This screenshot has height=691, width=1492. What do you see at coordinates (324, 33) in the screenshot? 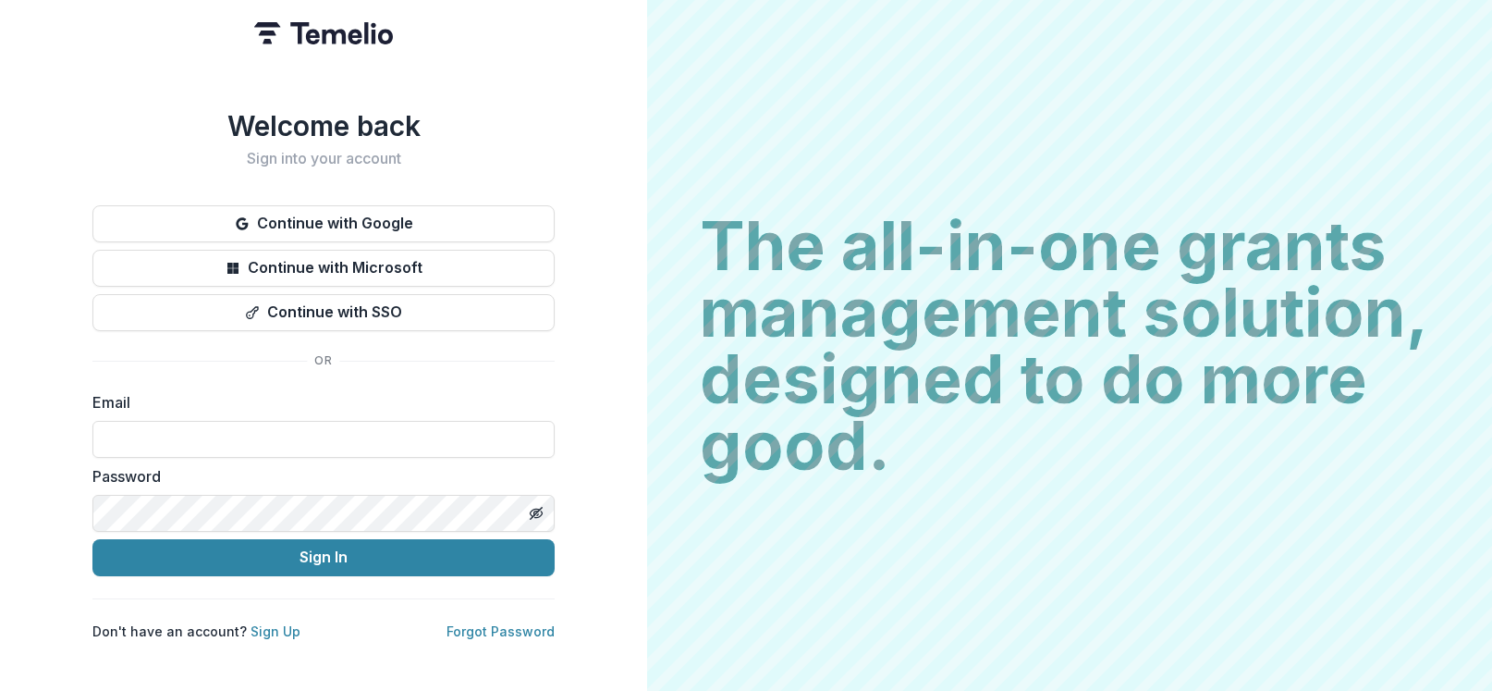
I see `img: Temelio` at bounding box center [324, 33].